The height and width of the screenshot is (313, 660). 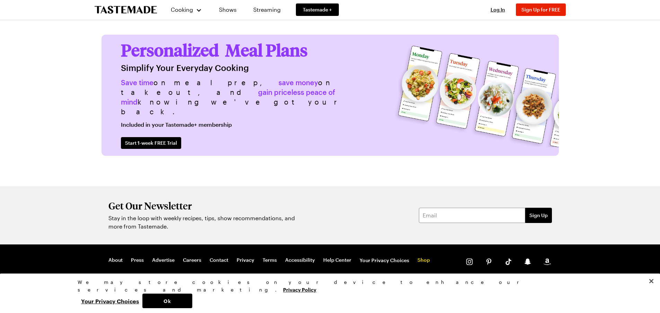 I want to click on input: Email, so click(x=472, y=216).